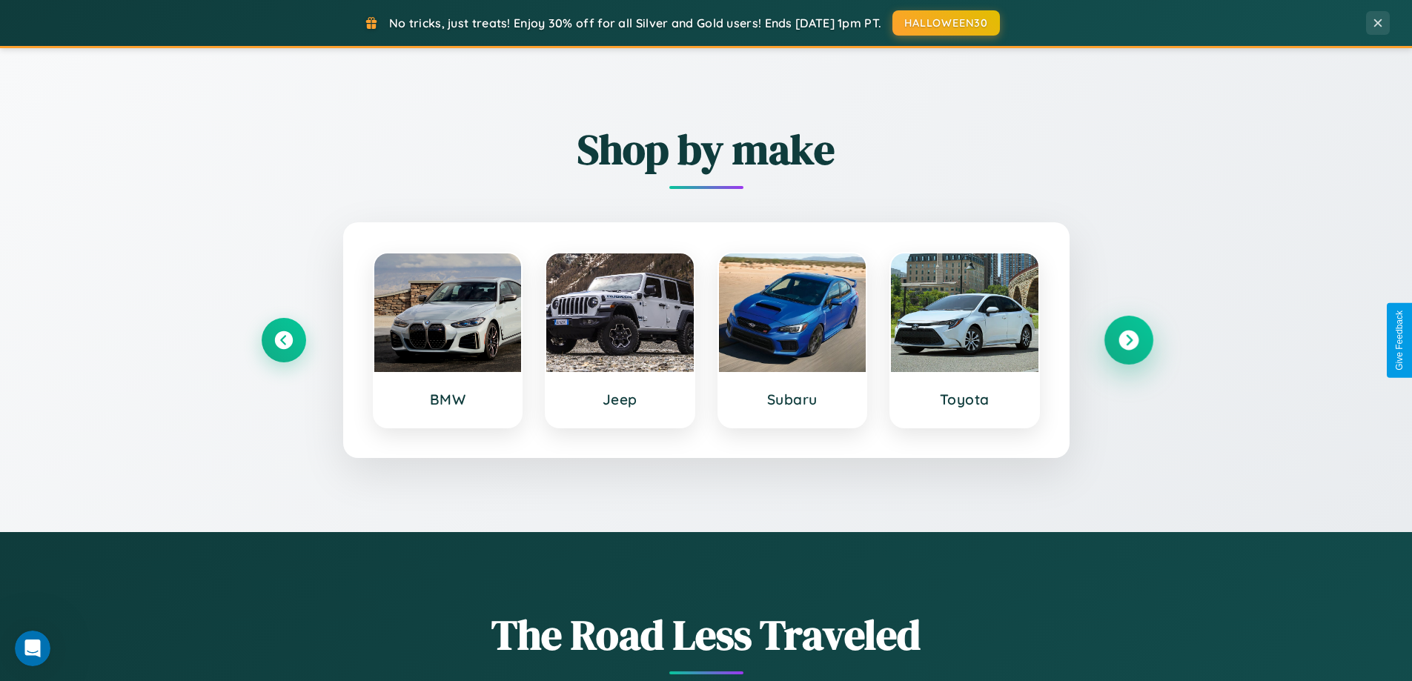 This screenshot has height=681, width=1412. What do you see at coordinates (706, 149) in the screenshot?
I see `h2: Shop by make` at bounding box center [706, 149].